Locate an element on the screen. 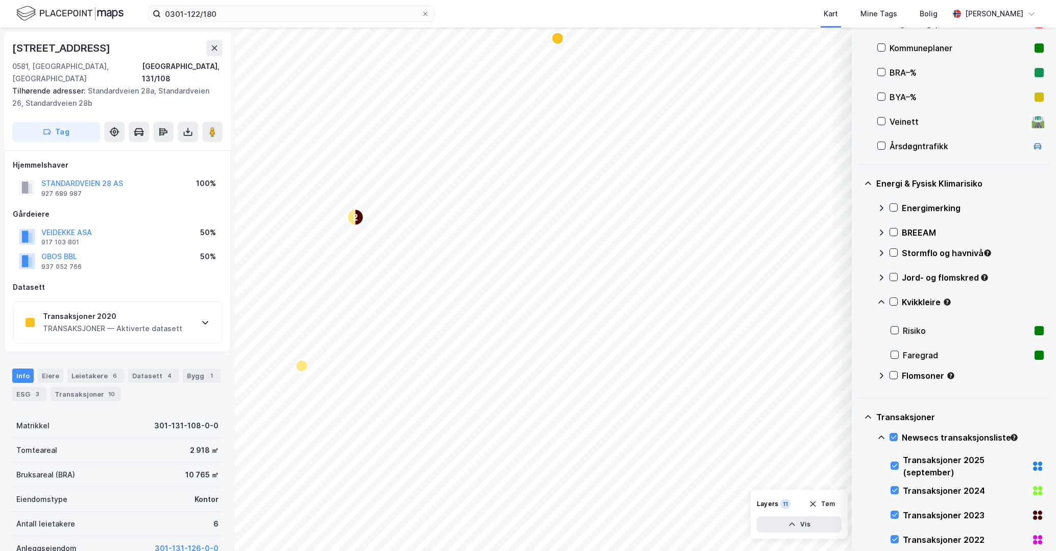  div: Stormflo og havnivå is located at coordinates (973, 253).